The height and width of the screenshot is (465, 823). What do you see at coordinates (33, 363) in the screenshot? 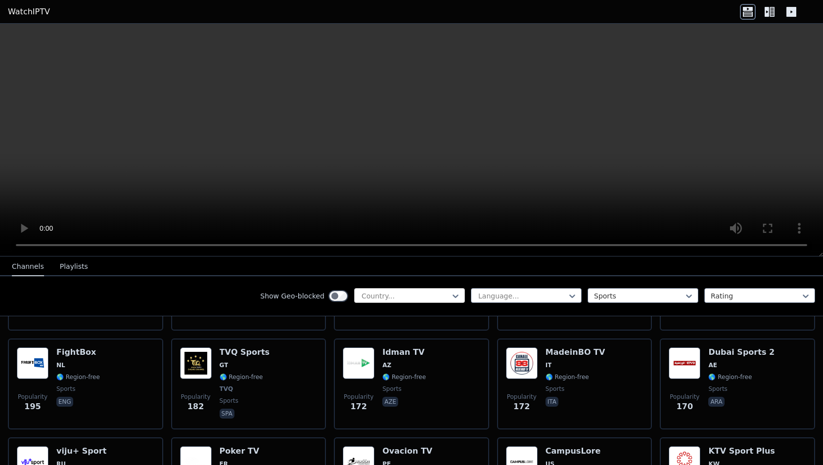
I see `img: FightBox` at bounding box center [33, 363].